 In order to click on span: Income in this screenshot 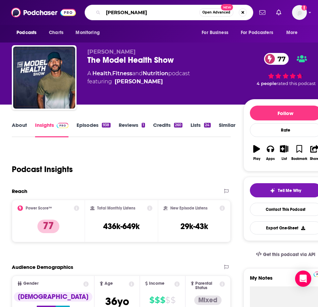, I will do `click(157, 283)`.